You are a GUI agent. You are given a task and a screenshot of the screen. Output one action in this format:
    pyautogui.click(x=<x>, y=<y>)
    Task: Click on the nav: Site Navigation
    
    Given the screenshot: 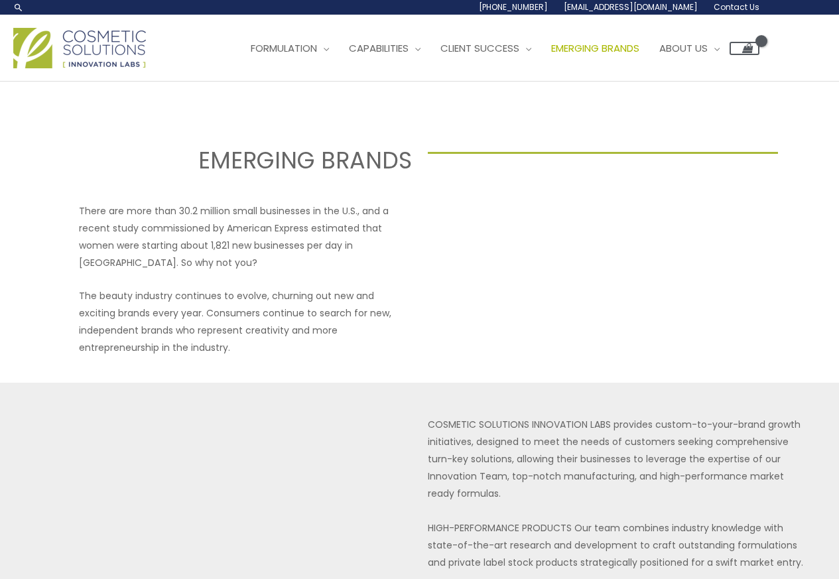 What is the action you would take?
    pyautogui.click(x=495, y=48)
    